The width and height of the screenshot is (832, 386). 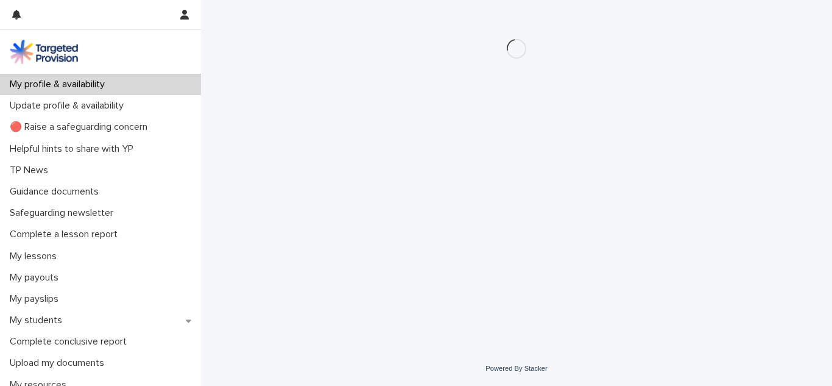 I want to click on p: 🔴 Raise a safeguarding concern, so click(x=81, y=127).